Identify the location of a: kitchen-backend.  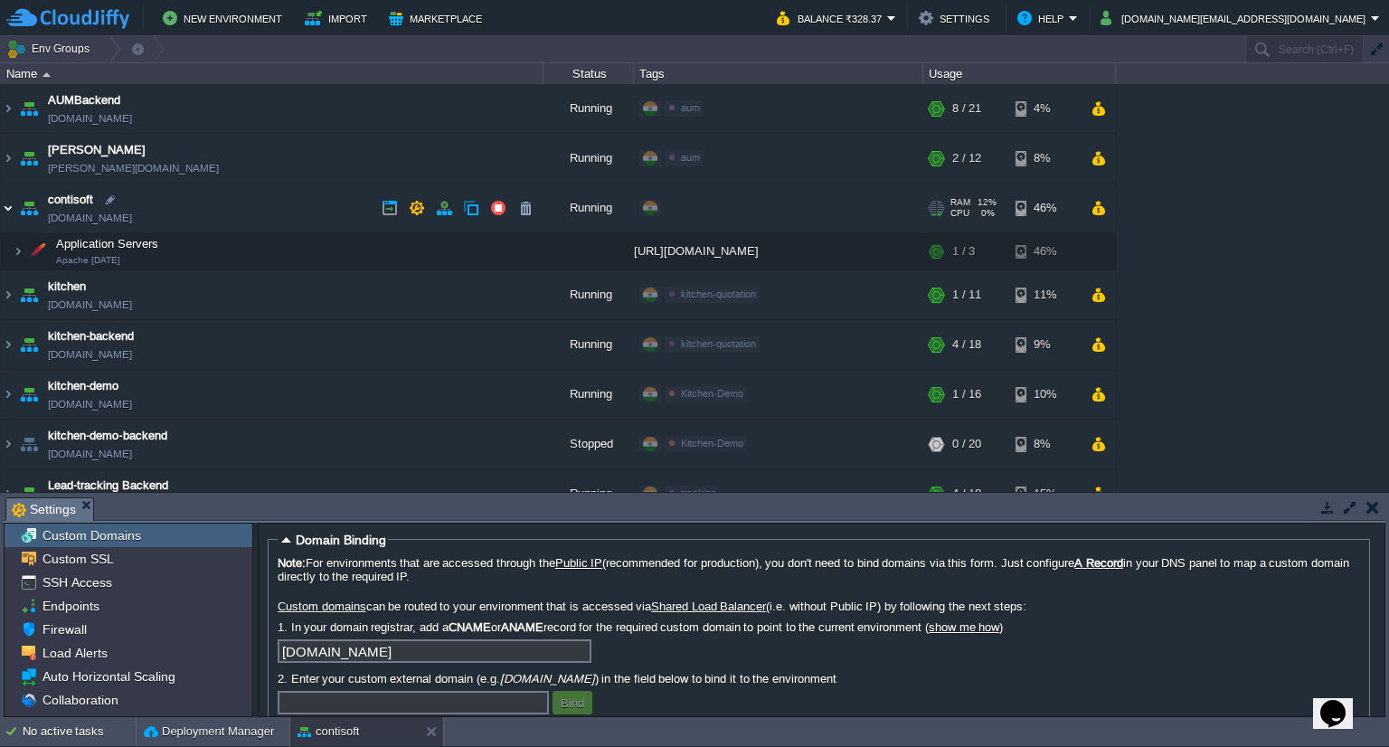
(90, 336).